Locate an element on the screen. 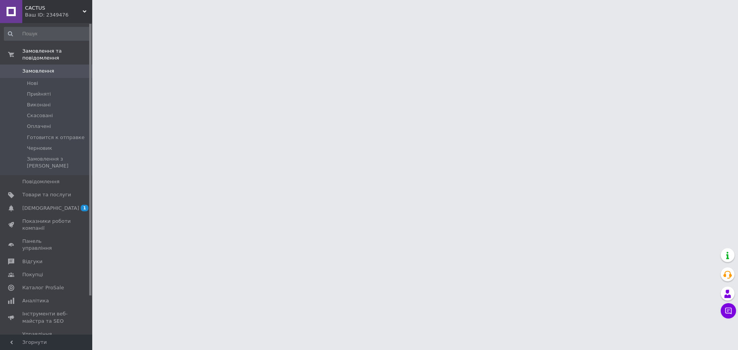 The width and height of the screenshot is (738, 350). span: Покупці is located at coordinates (33, 275).